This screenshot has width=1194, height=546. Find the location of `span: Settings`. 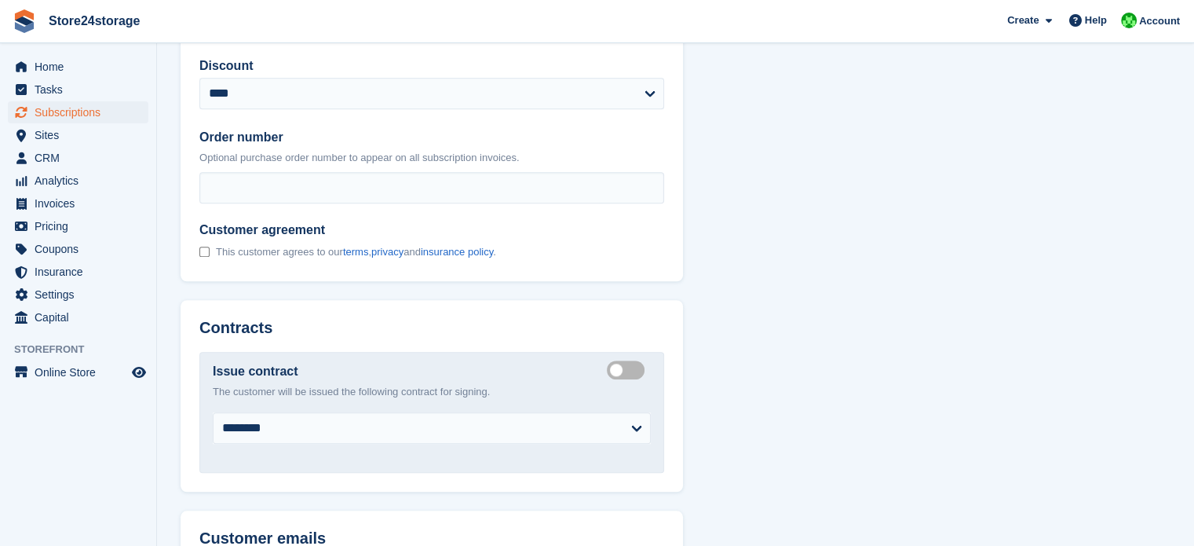

span: Settings is located at coordinates (82, 294).